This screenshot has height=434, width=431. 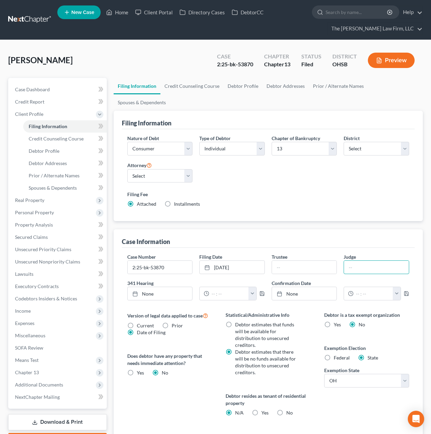 I want to click on span: Real Property, so click(x=30, y=200).